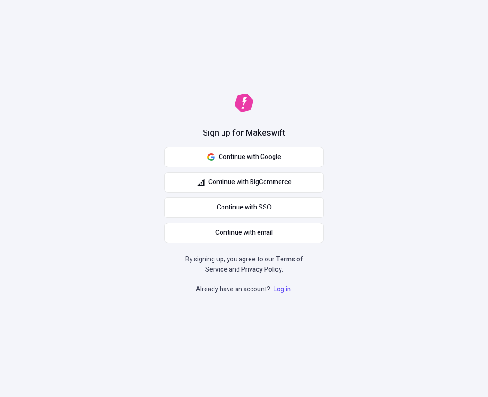 Image resolution: width=488 pixels, height=397 pixels. What do you see at coordinates (244, 233) in the screenshot?
I see `button: Continue with email` at bounding box center [244, 233].